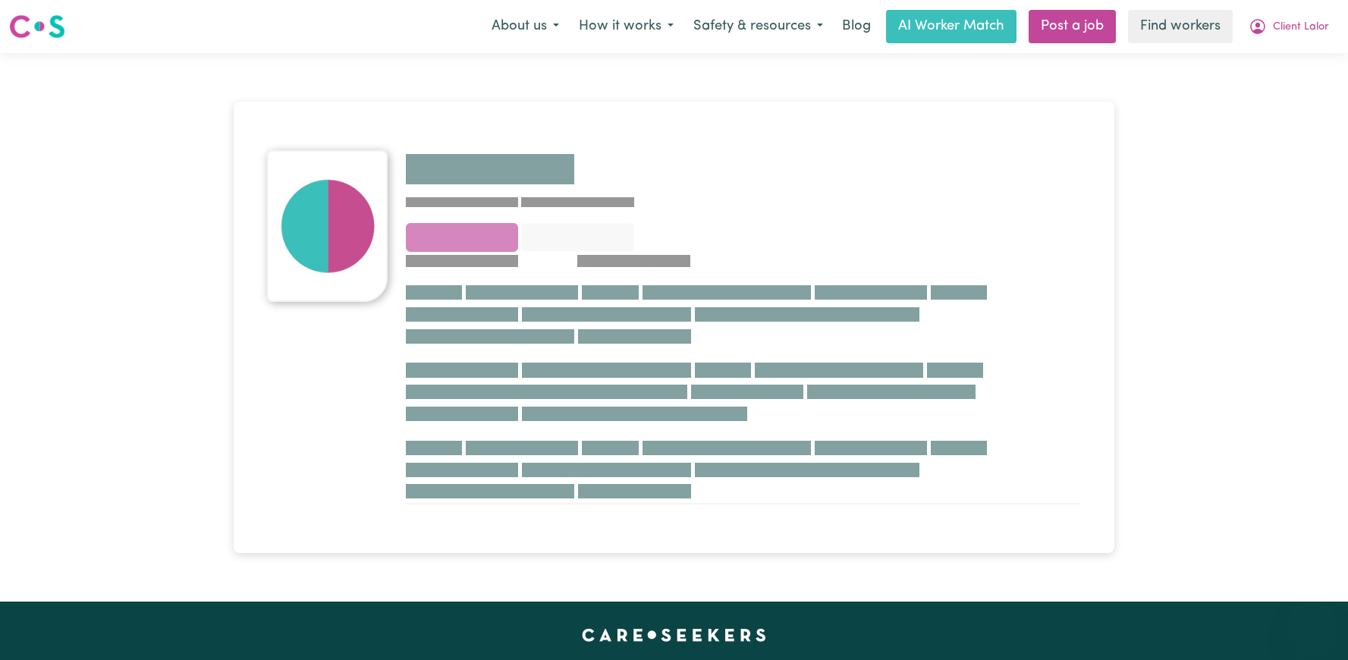  What do you see at coordinates (1181, 27) in the screenshot?
I see `a: Find workers` at bounding box center [1181, 27].